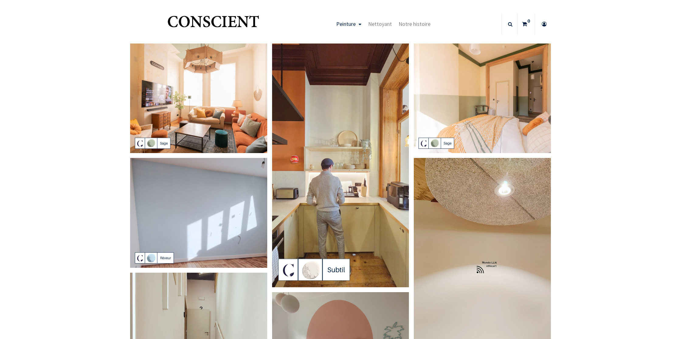 Image resolution: width=681 pixels, height=339 pixels. Describe the element at coordinates (346, 24) in the screenshot. I see `span: Peinture` at that location.